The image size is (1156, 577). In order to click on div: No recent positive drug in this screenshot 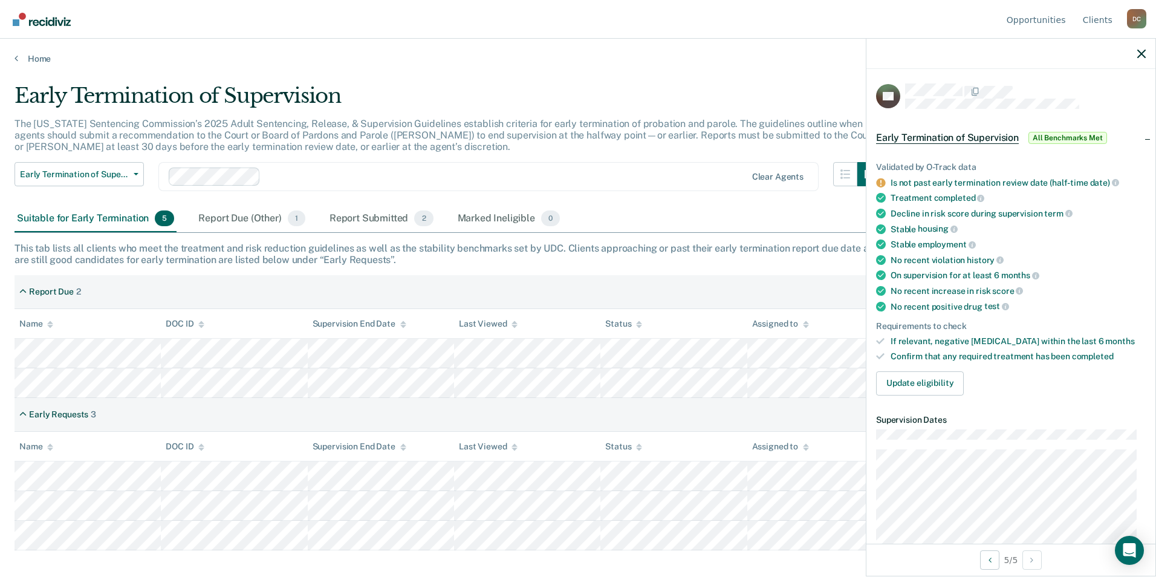, I will do `click(1019, 307)`.